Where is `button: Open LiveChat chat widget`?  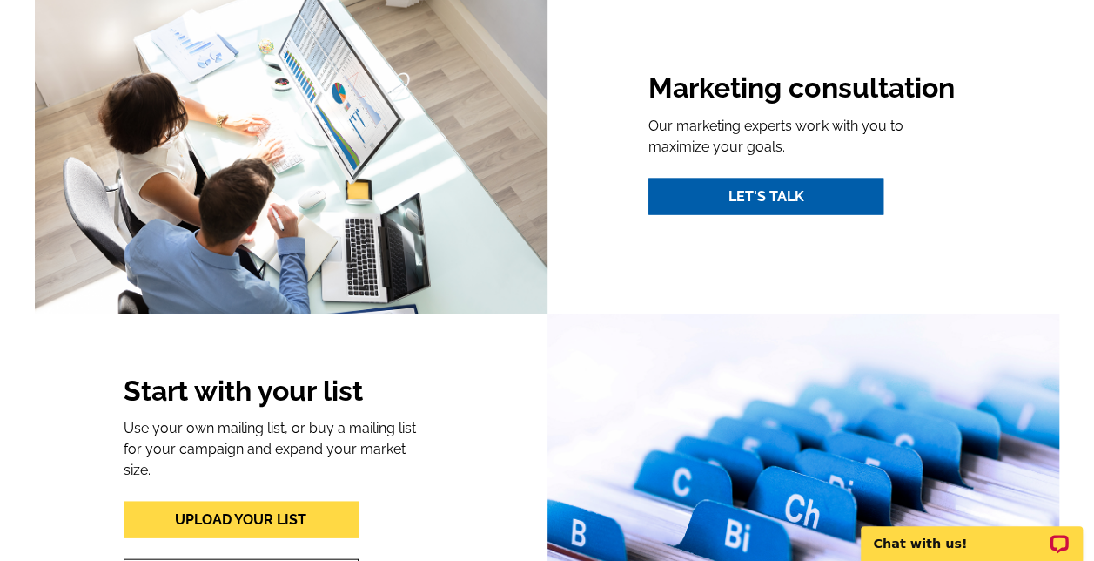 button: Open LiveChat chat widget is located at coordinates (211, 37).